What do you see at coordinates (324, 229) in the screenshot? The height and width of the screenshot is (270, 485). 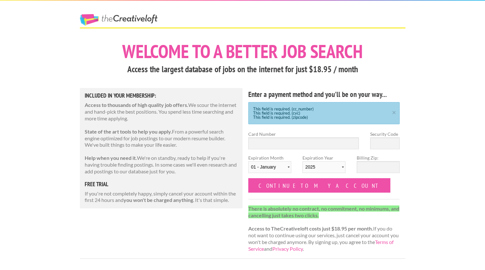 I see `p: If you do not want to continue using our services, just cancel your account you won't be charged ...` at bounding box center [324, 229].